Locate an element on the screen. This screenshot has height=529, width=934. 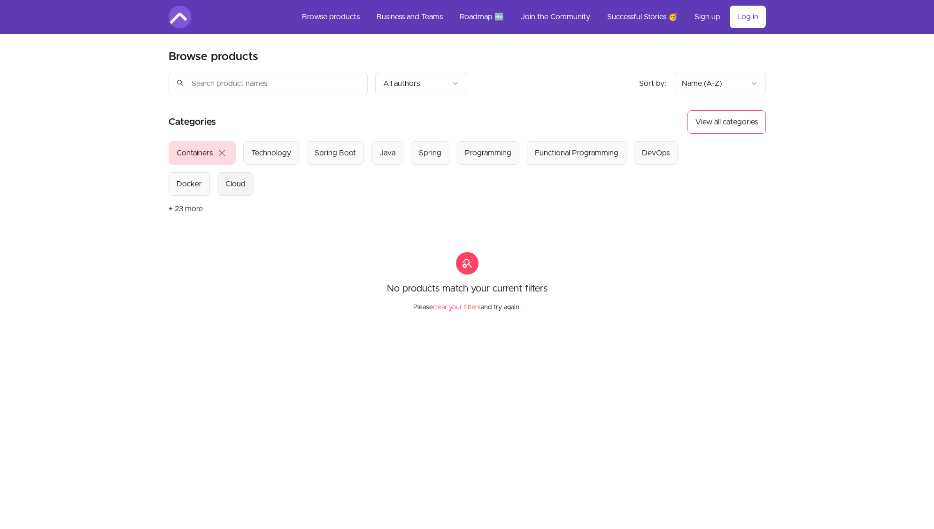
div: Programming is located at coordinates (488, 153).